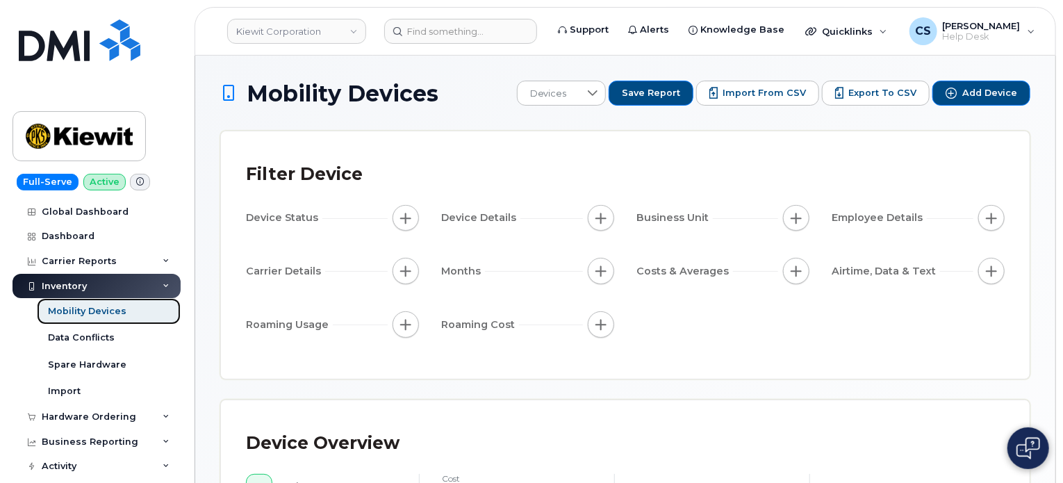 This screenshot has width=1063, height=483. Describe the element at coordinates (875, 93) in the screenshot. I see `button: Export to CSV` at that location.